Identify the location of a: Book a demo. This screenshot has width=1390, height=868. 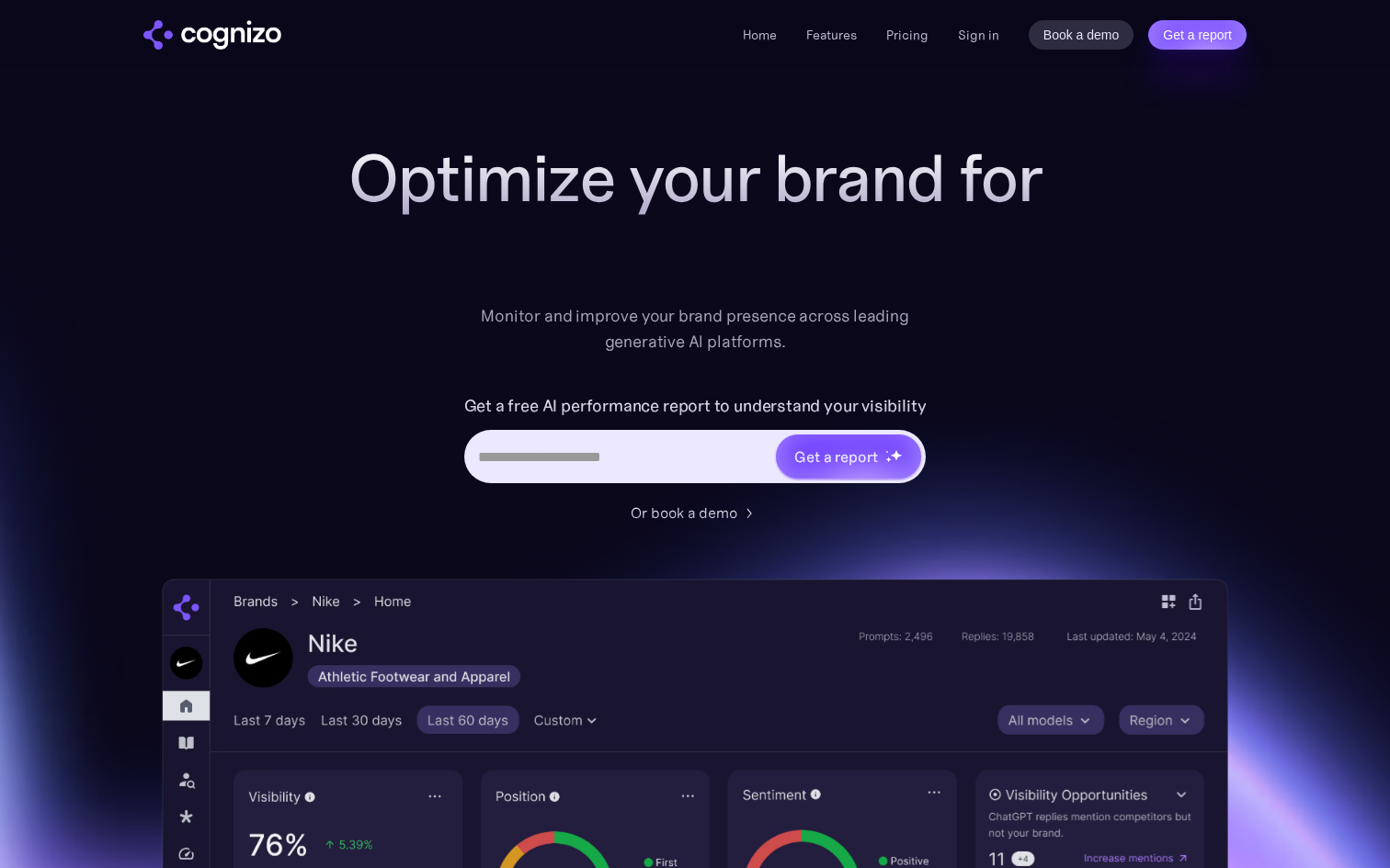
(1081, 35).